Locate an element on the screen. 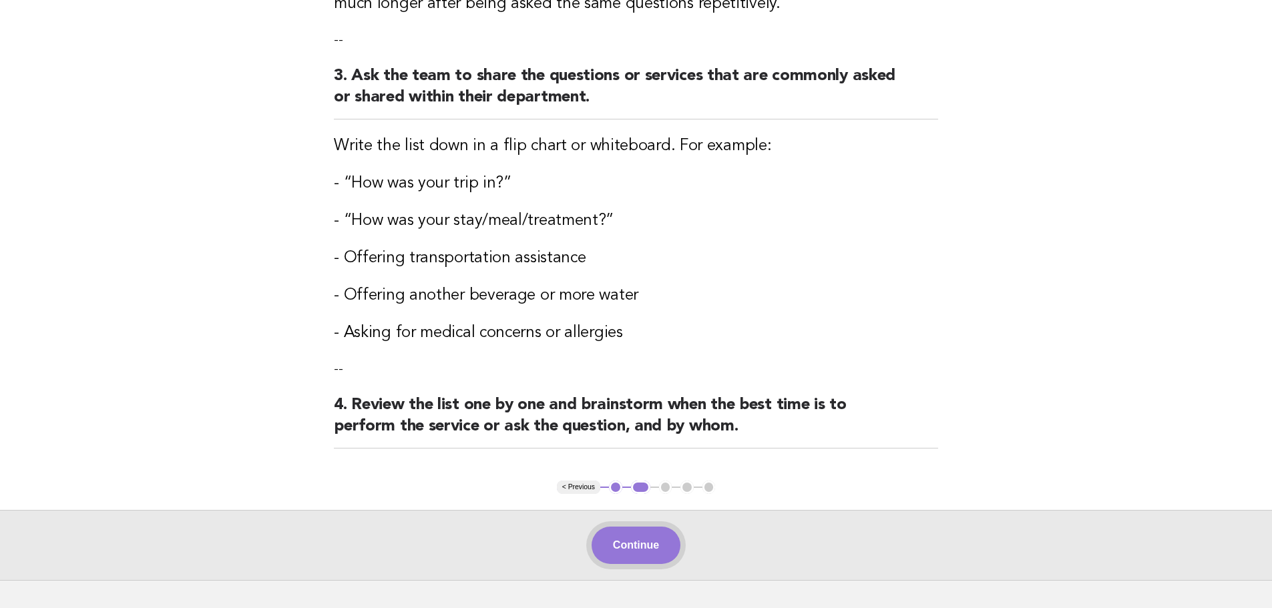 Image resolution: width=1272 pixels, height=608 pixels. h3: - Asking for medical concerns or allergies is located at coordinates (636, 333).